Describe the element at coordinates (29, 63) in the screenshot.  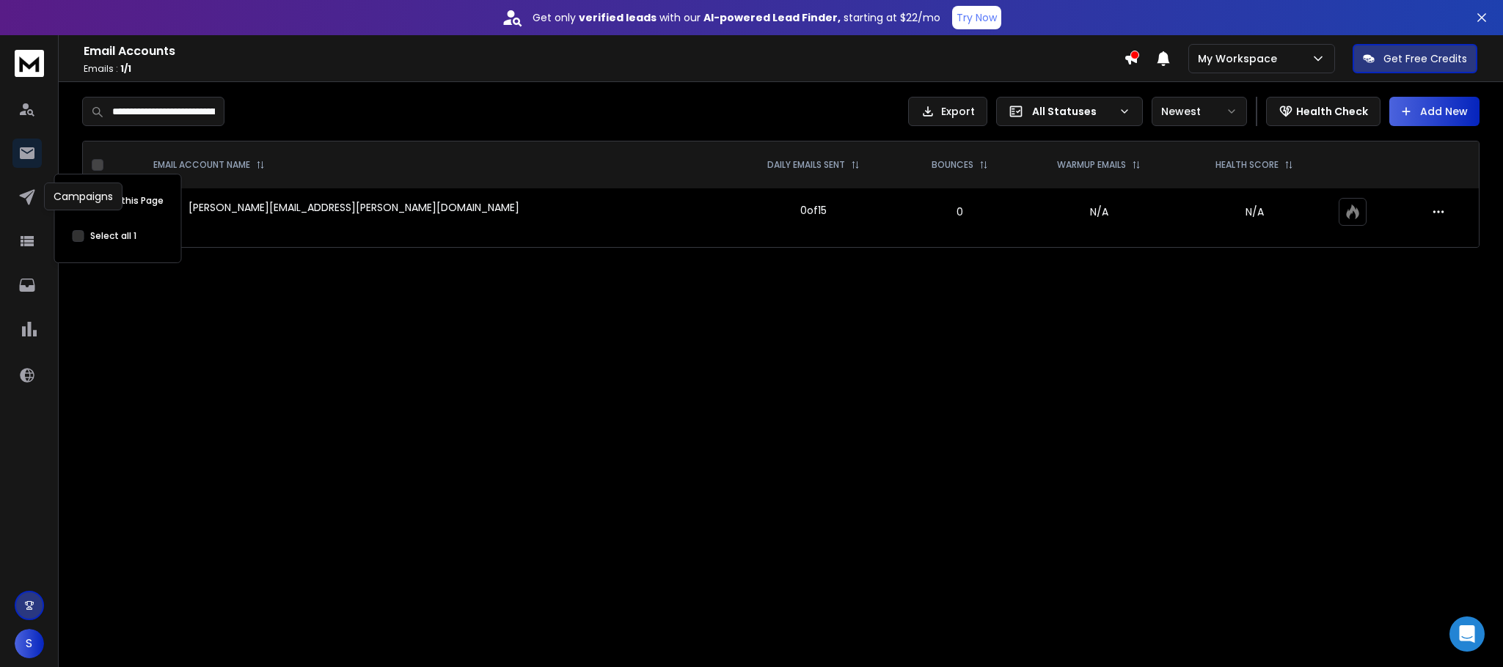
I see `img: logo` at that location.